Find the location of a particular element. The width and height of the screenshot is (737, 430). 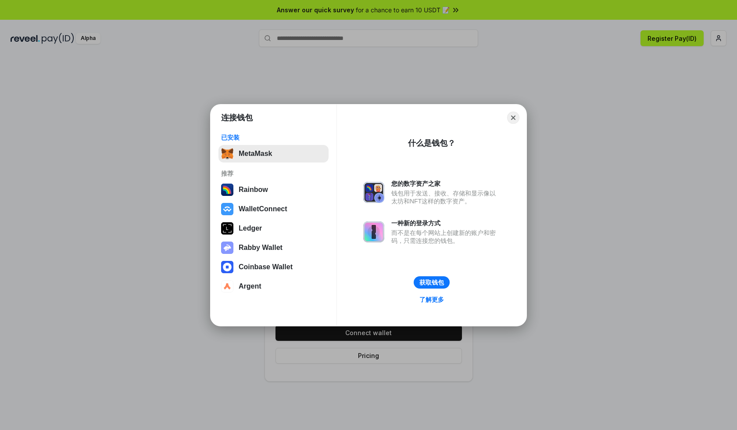

img: svg+xml,%3Csvg%20xmlns%3D%22http%3A%2F%2Fwww.w3.org%2F2000%2Fsvg%22%20width%3D%2228%22%20height%3... is located at coordinates (227, 228).